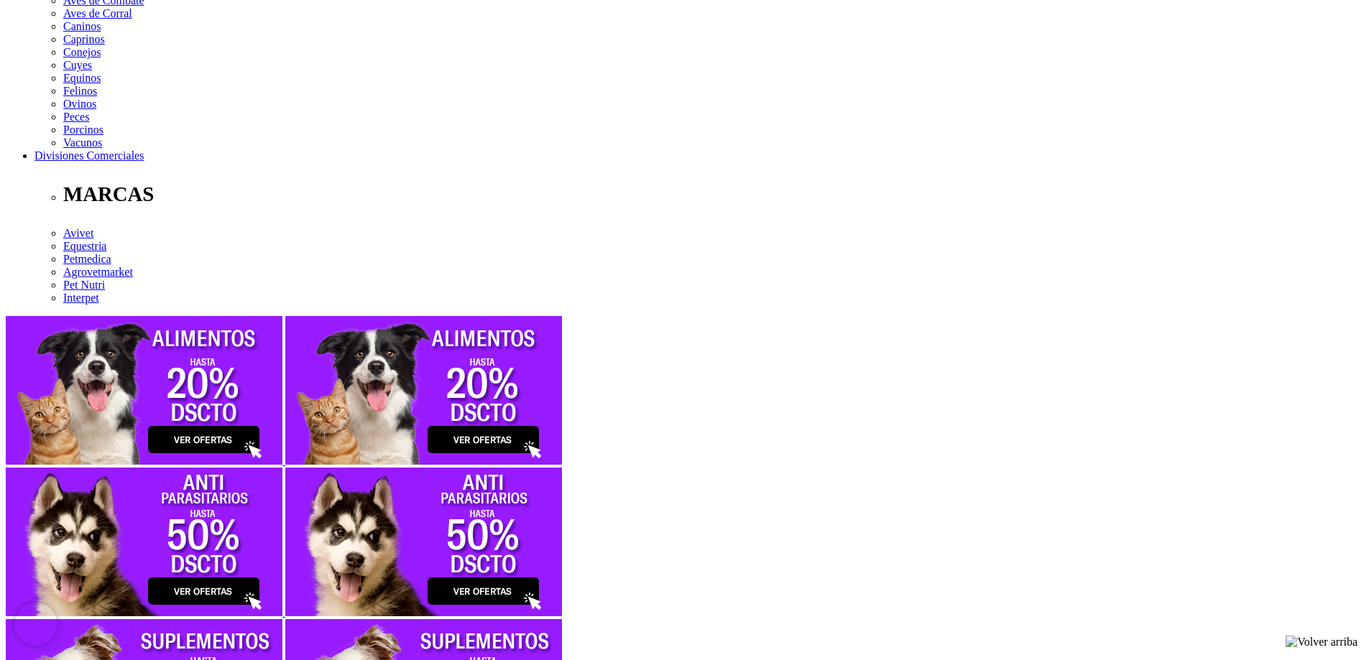  I want to click on a: Conejos, so click(82, 52).